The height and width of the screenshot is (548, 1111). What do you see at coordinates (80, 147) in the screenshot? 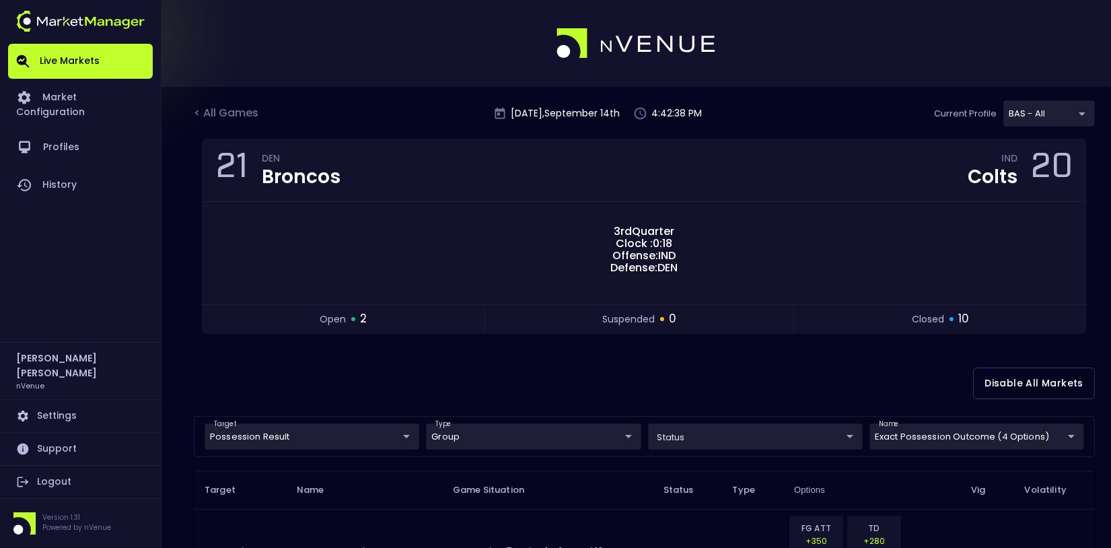
I see `a: Profiles` at bounding box center [80, 147].